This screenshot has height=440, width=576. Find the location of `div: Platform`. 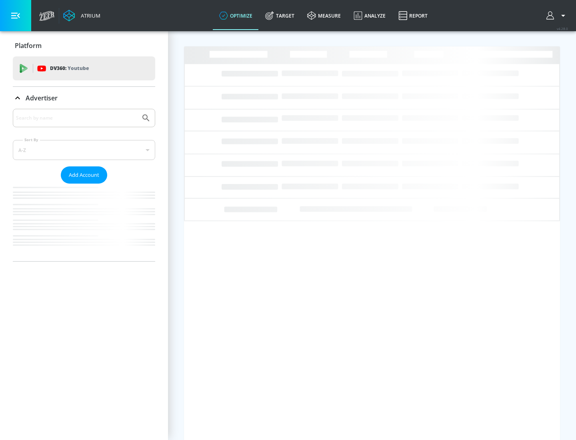

div: Platform is located at coordinates (84, 46).